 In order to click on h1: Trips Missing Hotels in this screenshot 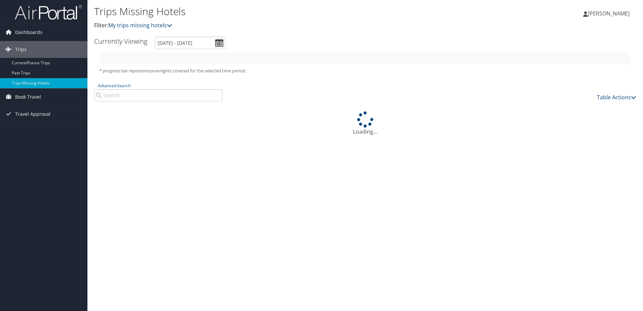, I will do `click(275, 11)`.